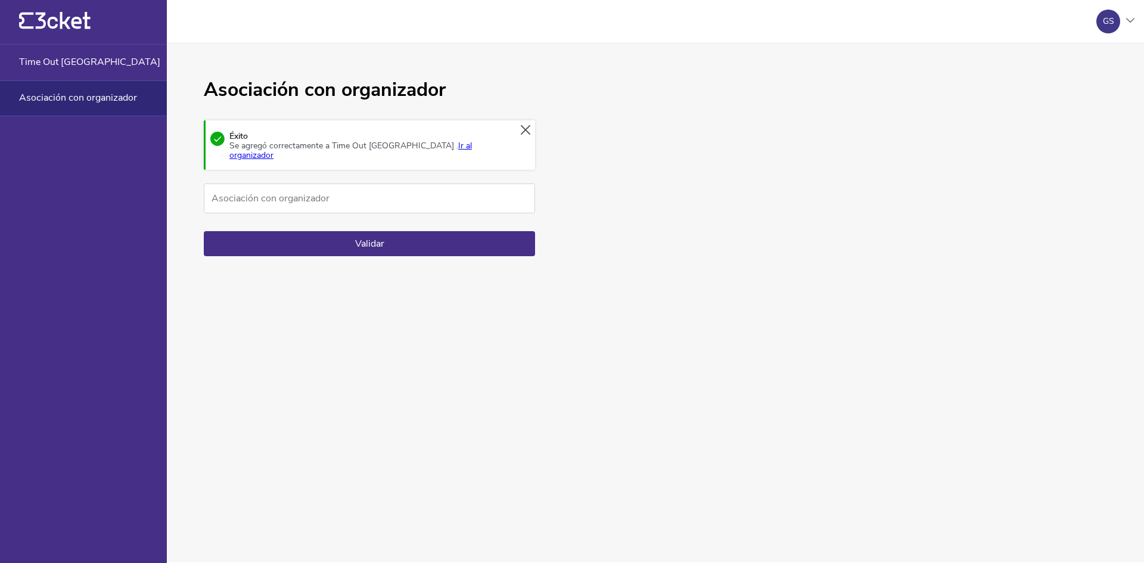 This screenshot has height=563, width=1144. Describe the element at coordinates (1109, 21) in the screenshot. I see `div: GS` at that location.